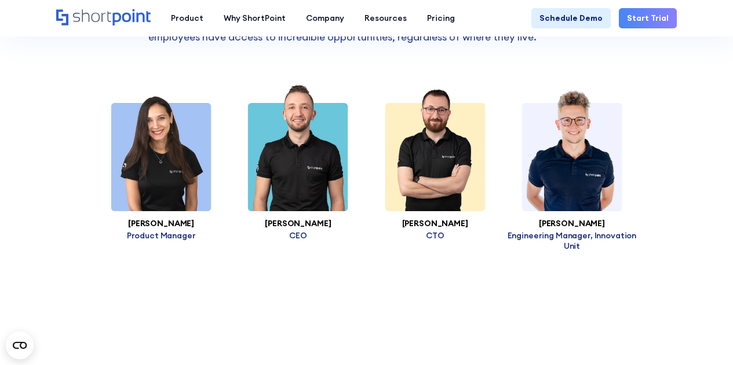  I want to click on div: Pricing, so click(441, 18).